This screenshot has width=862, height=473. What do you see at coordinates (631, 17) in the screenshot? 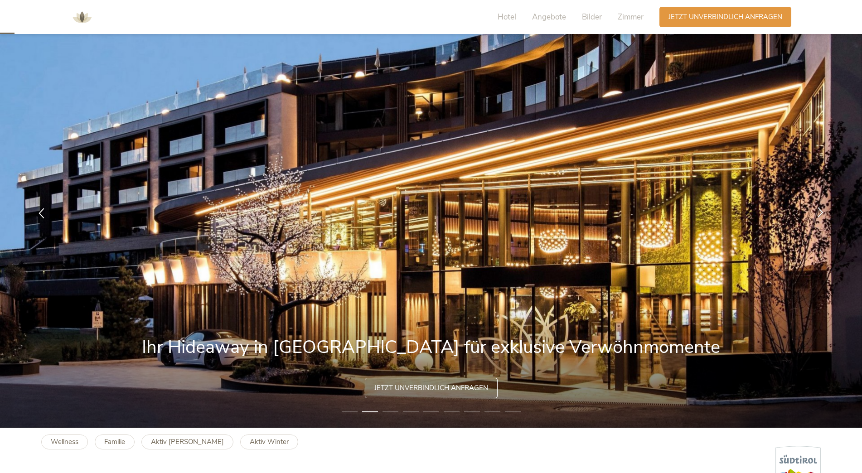
I see `span: Zimmer` at bounding box center [631, 17].